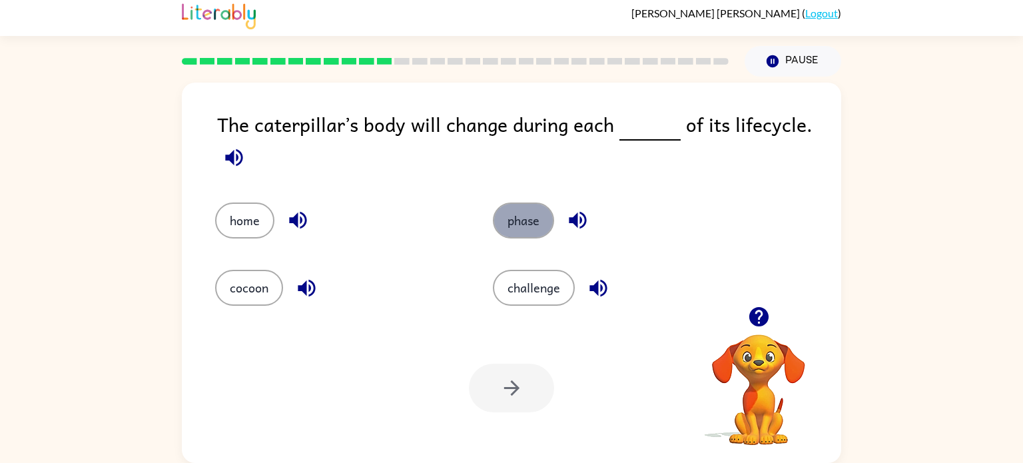 The height and width of the screenshot is (463, 1023). Describe the element at coordinates (759, 380) in the screenshot. I see `video: Your browser must support playing .mp4 files to use Literably. Please try using another browser.` at that location.